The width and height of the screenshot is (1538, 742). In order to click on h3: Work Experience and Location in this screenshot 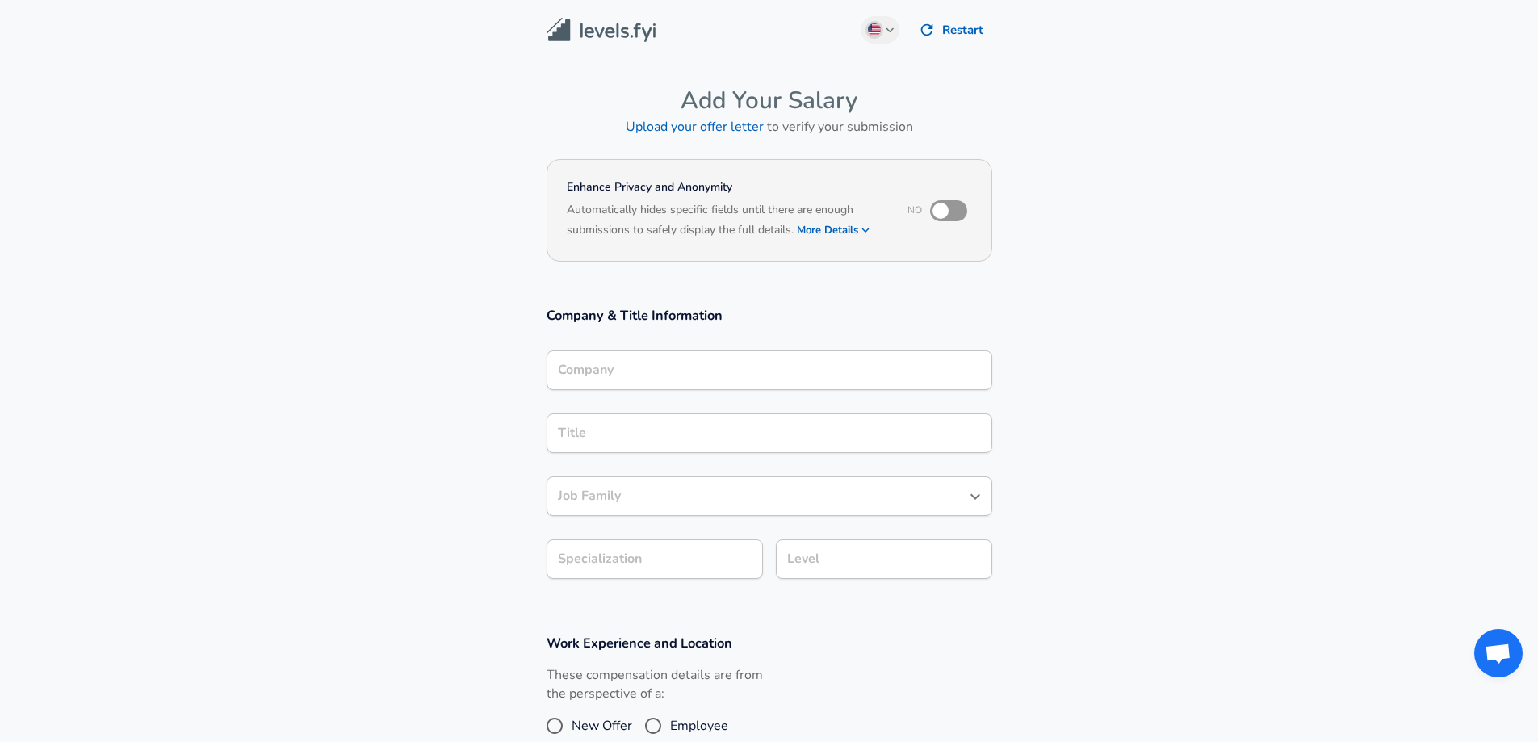, I will do `click(770, 643)`.